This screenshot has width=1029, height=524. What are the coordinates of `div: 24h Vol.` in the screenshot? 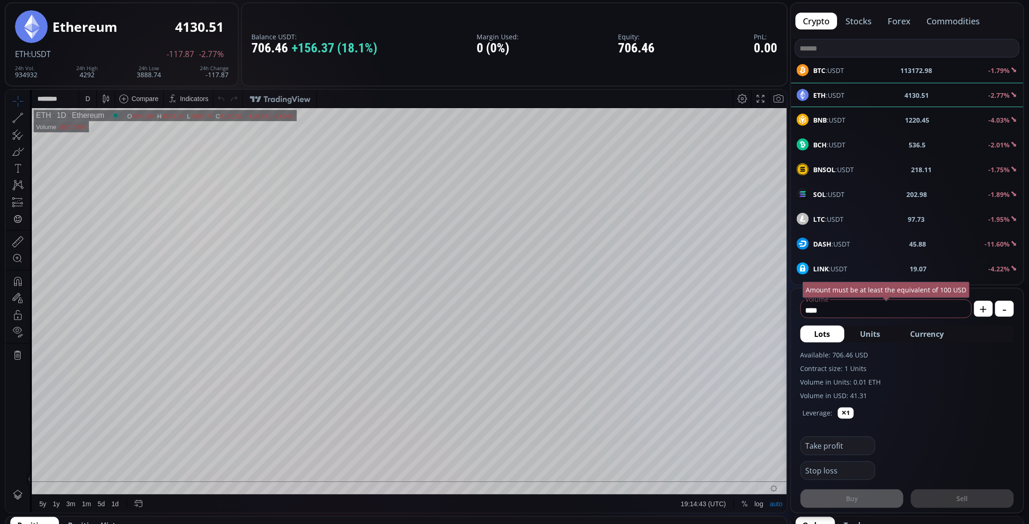 It's located at (26, 68).